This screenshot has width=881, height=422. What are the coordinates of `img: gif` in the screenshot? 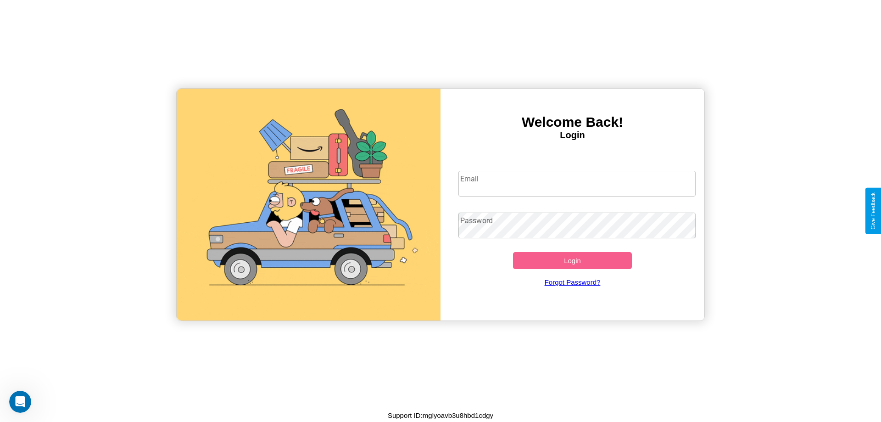 It's located at (308, 204).